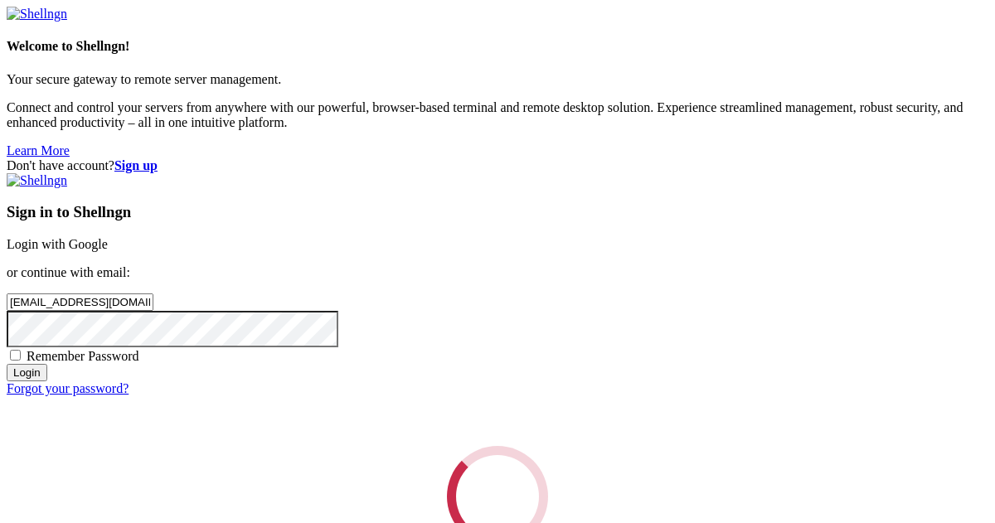 This screenshot has width=995, height=523. What do you see at coordinates (498, 80) in the screenshot?
I see `p: Your secure gateway to remote server management.` at bounding box center [498, 80].